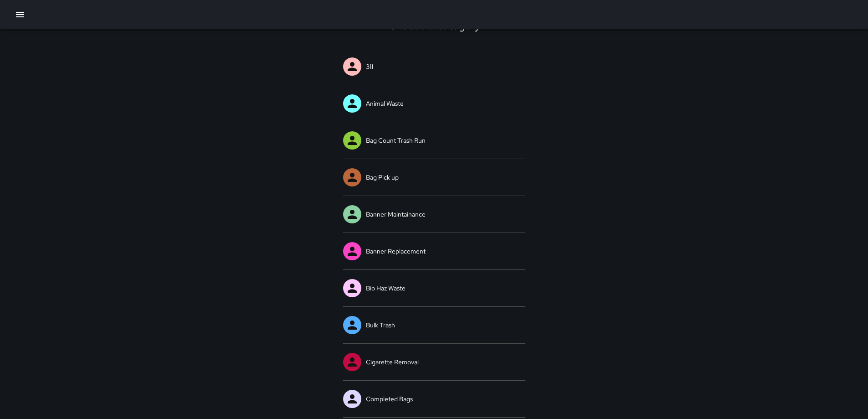 This screenshot has width=868, height=419. I want to click on a: Animal Waste, so click(434, 103).